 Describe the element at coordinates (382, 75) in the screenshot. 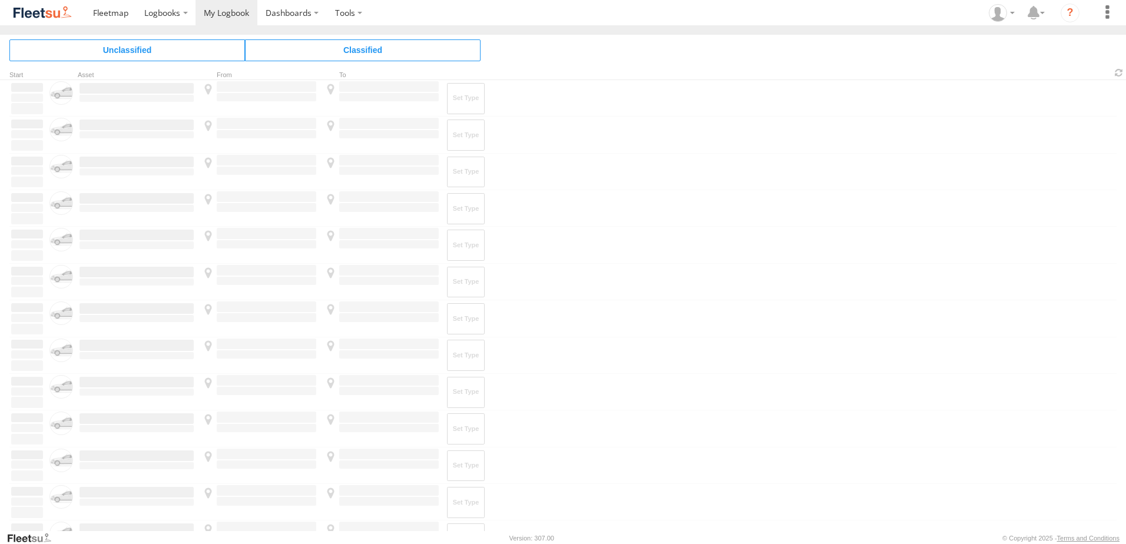

I see `div: To` at that location.